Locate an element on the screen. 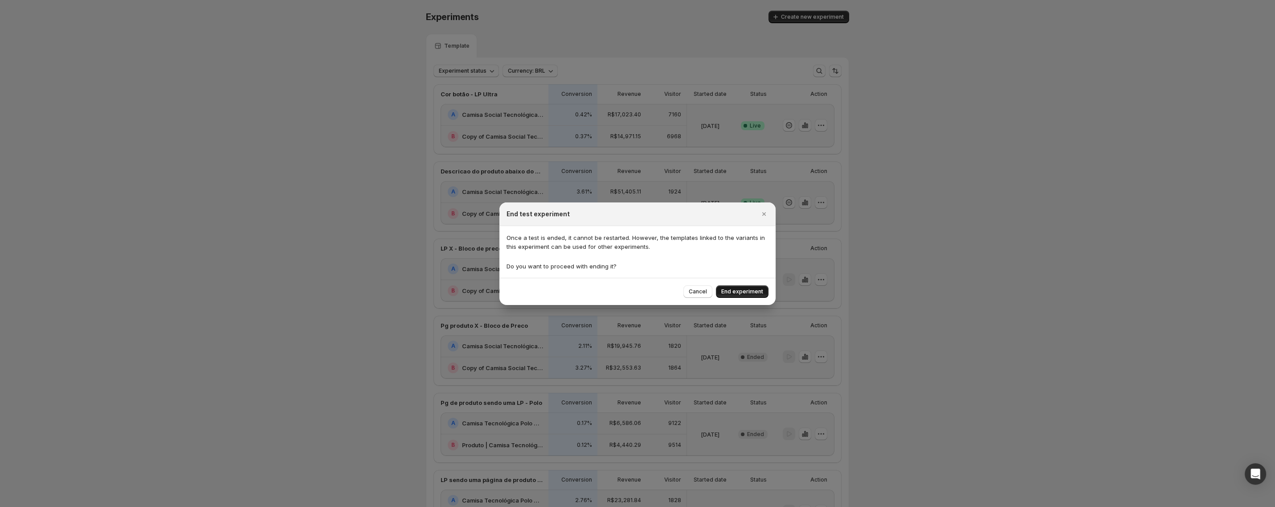  span: End experiment is located at coordinates (742, 291).